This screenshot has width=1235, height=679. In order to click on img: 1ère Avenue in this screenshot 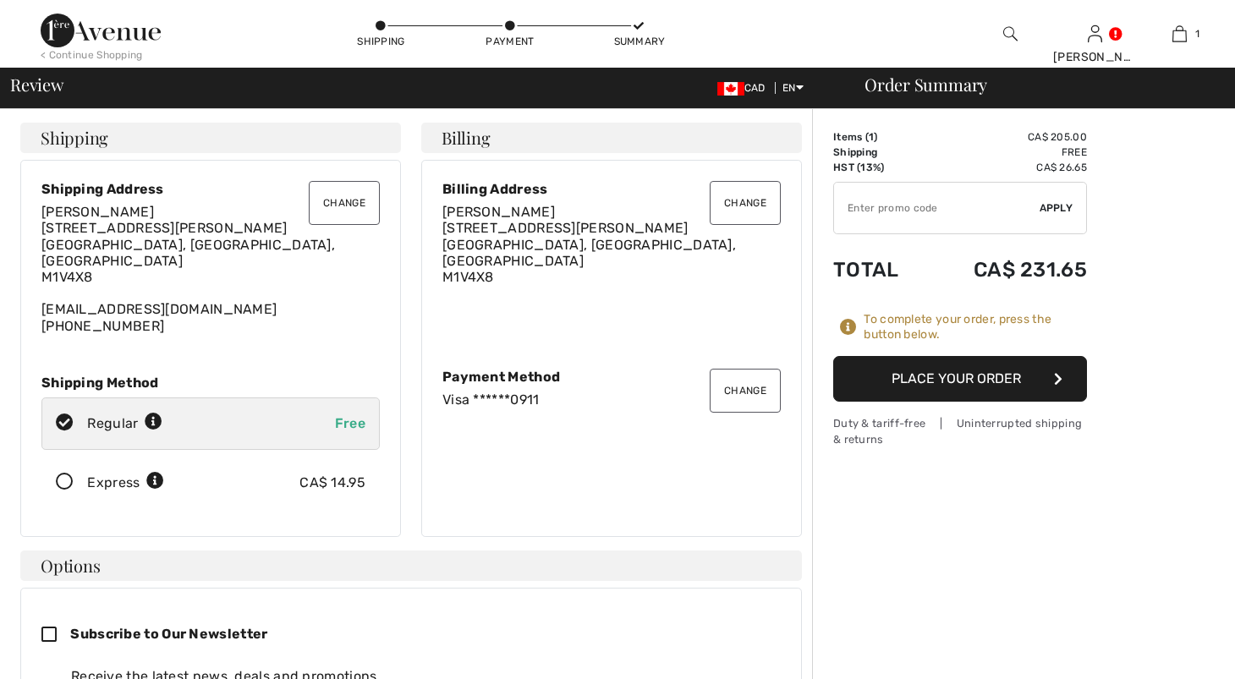, I will do `click(101, 30)`.